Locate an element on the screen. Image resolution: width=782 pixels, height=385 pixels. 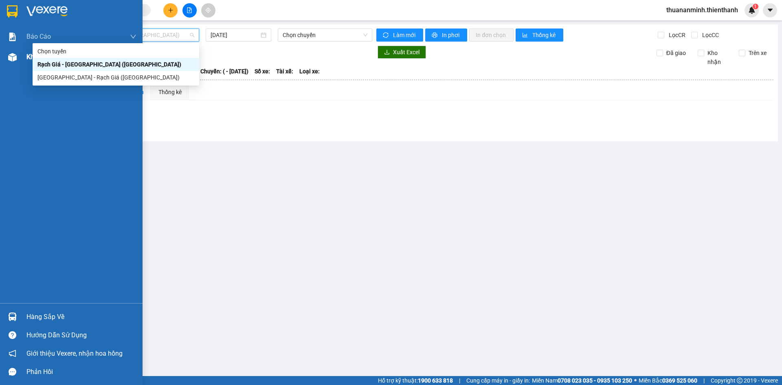
span: message is located at coordinates (12, 371).